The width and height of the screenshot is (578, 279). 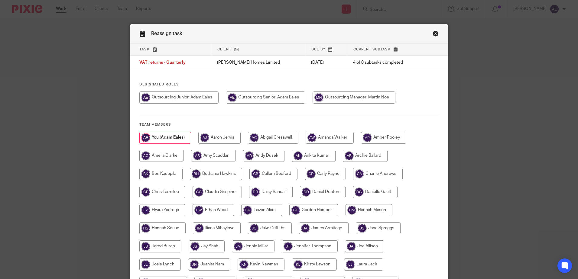 I want to click on span: Client, so click(x=224, y=49).